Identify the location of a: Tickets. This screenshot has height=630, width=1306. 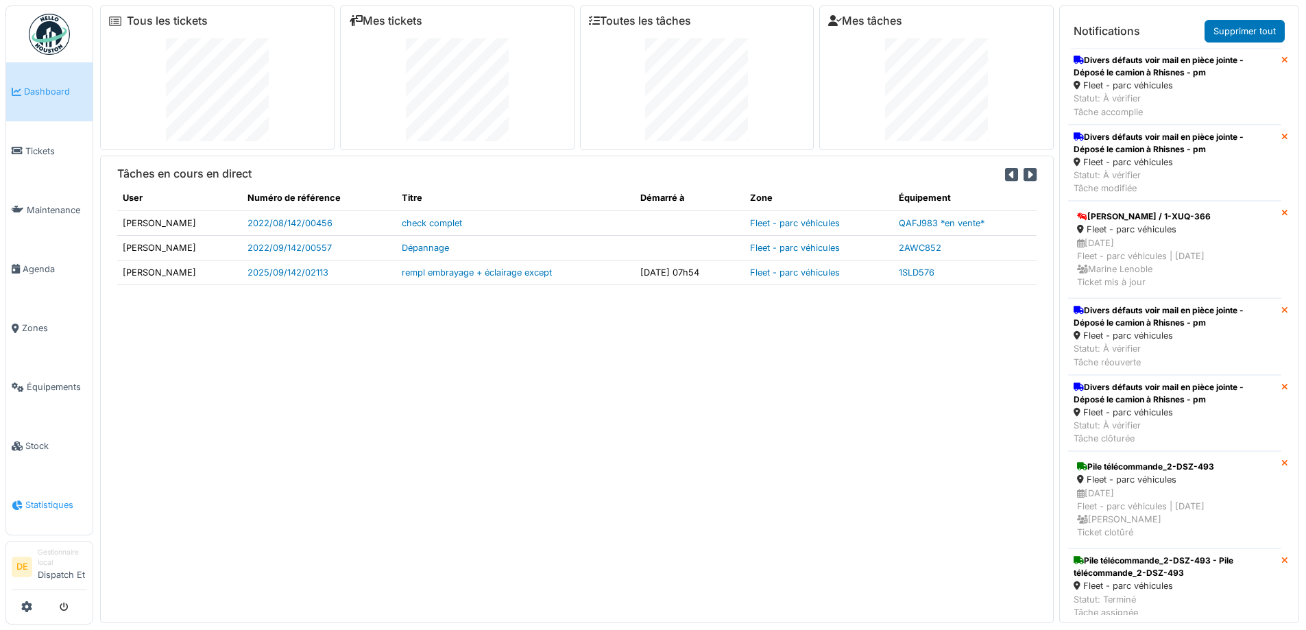
(49, 151).